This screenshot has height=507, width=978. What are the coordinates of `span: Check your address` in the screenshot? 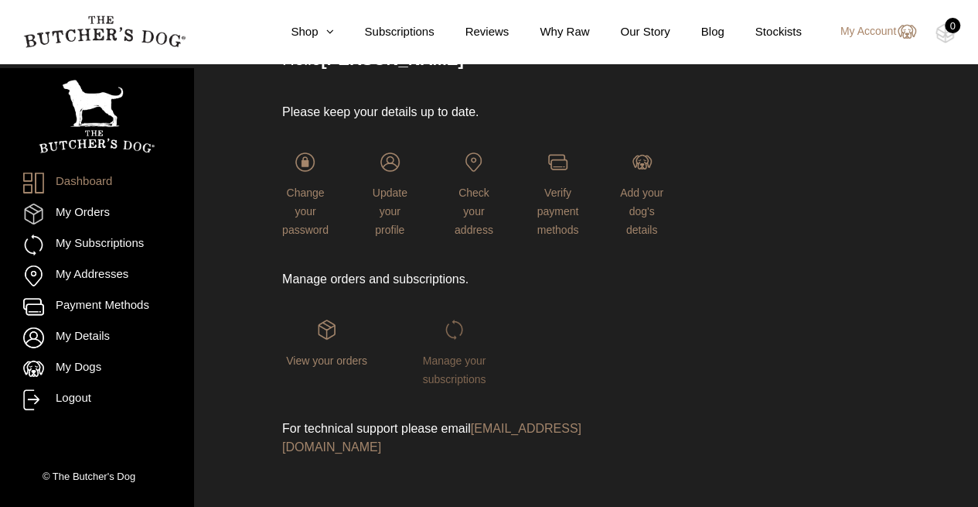 It's located at (474, 211).